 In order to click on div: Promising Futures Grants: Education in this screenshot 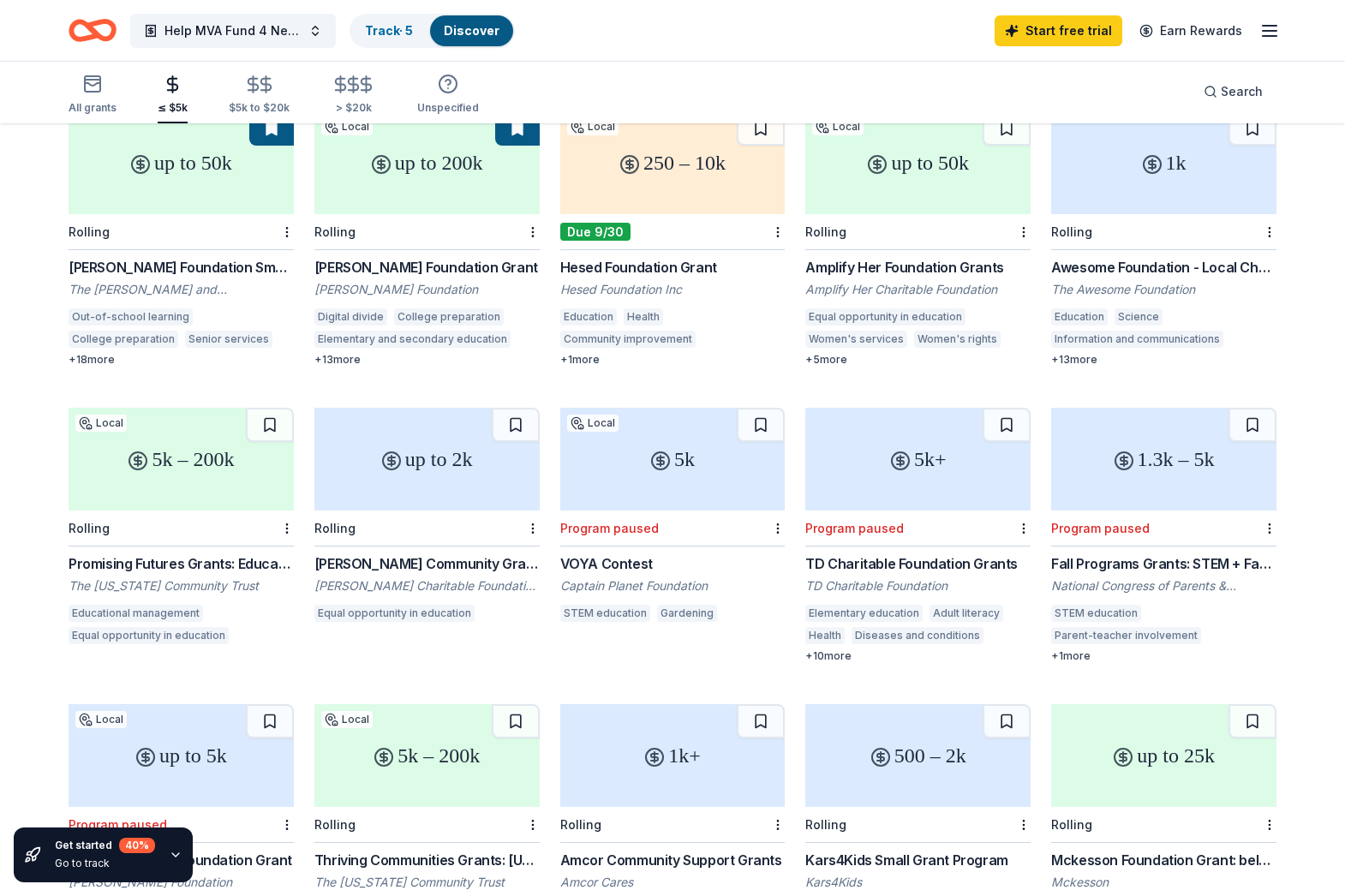, I will do `click(181, 563)`.